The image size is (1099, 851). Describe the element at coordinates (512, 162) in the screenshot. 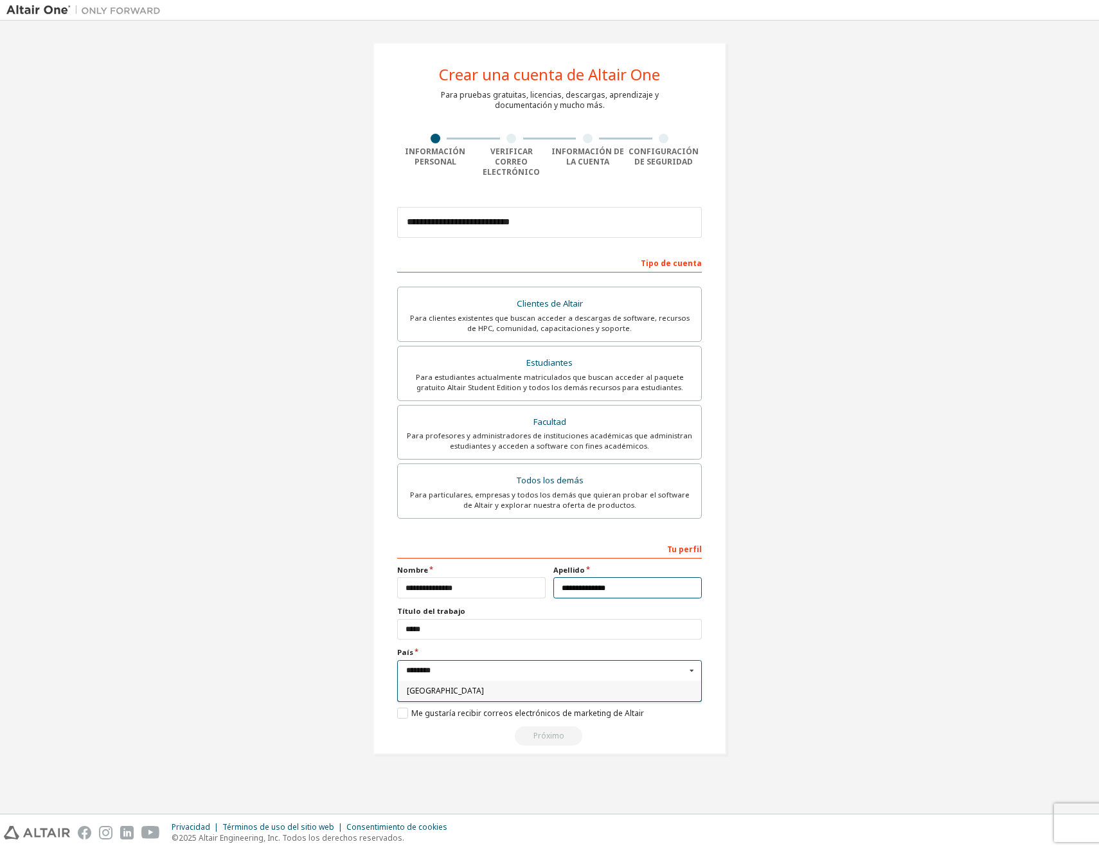

I see `div: Verificar correo electrónico` at that location.